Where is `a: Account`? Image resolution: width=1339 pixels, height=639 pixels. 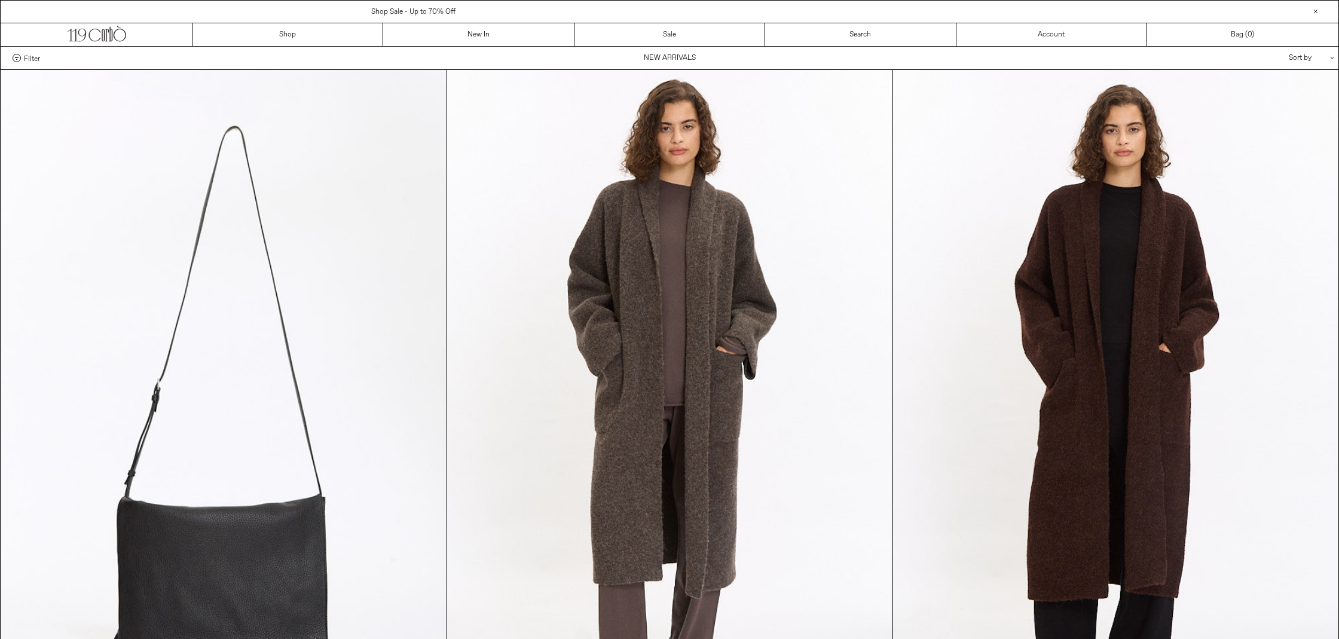 a: Account is located at coordinates (1052, 35).